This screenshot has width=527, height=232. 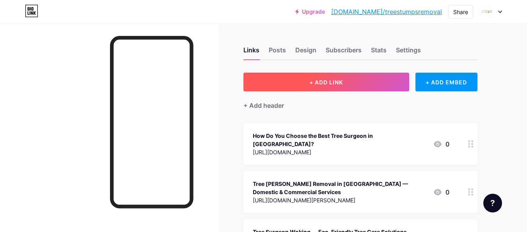 What do you see at coordinates (408, 52) in the screenshot?
I see `div: Settings` at bounding box center [408, 52].